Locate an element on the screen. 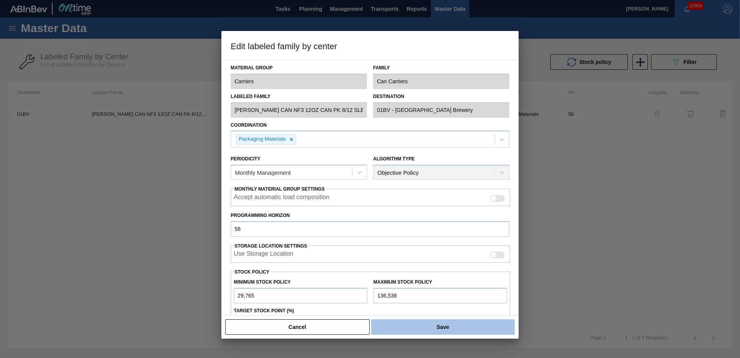  div: Packaging Materials is located at coordinates (262, 139).